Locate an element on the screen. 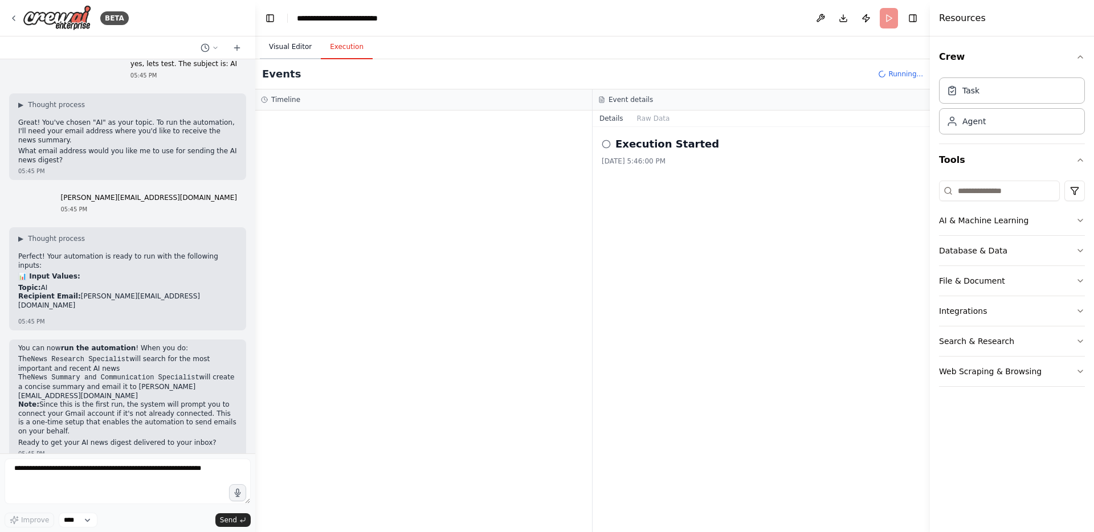  button: Execution is located at coordinates (346, 47).